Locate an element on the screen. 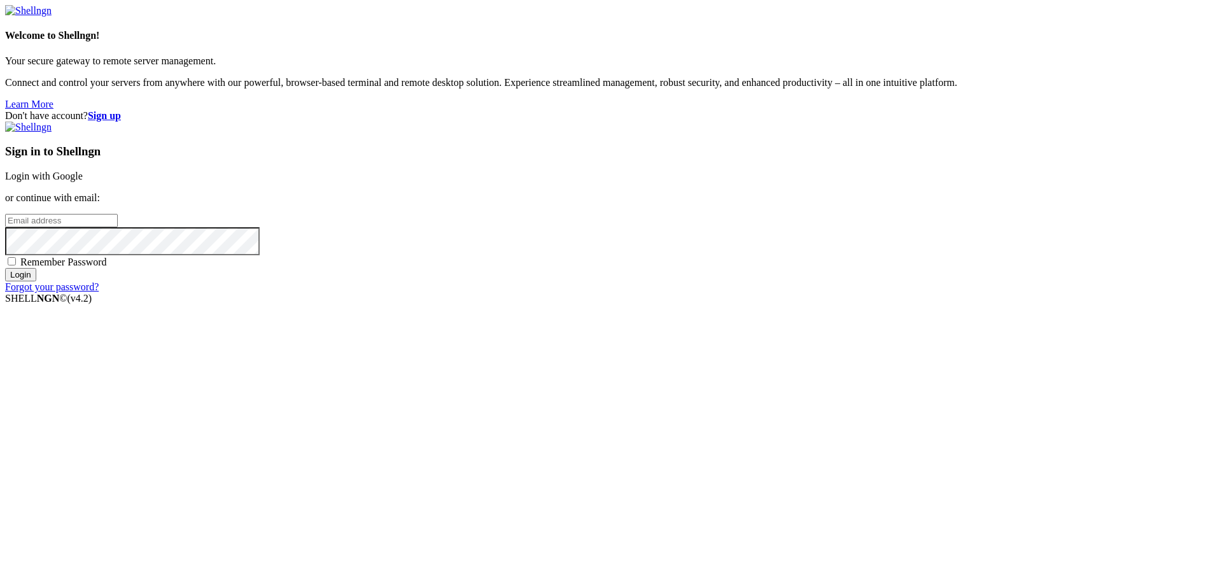 The height and width of the screenshot is (585, 1222). p: Connect and control your servers from anywhere with our powerful, browser-based terminal and remo... is located at coordinates (611, 83).